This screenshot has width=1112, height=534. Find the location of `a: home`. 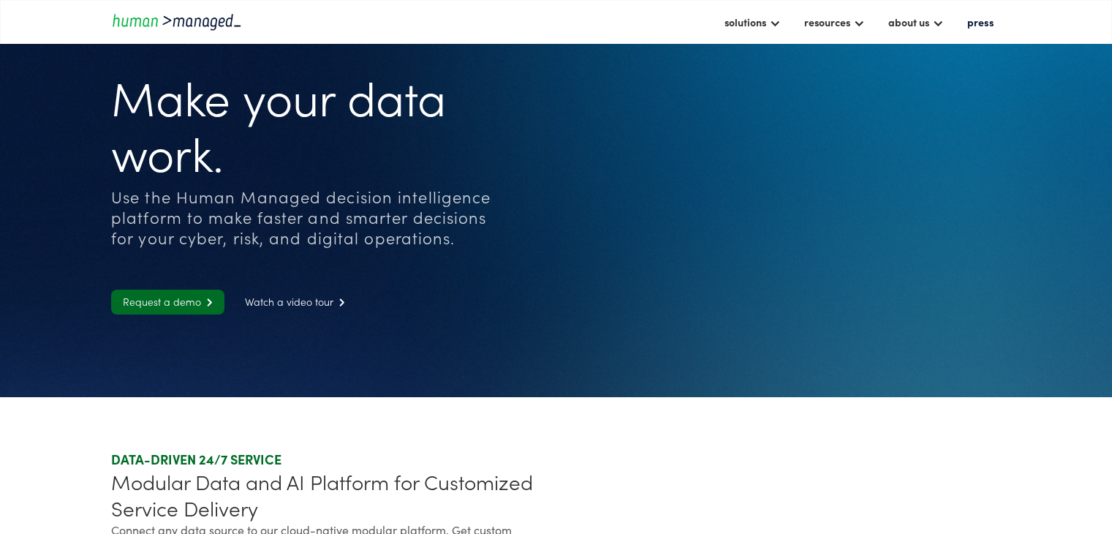

a: home is located at coordinates (177, 21).